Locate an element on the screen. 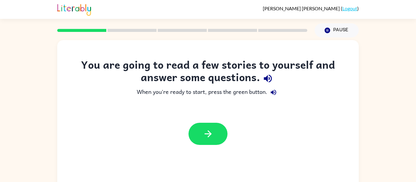  div: When you're ready to start, press the green button. is located at coordinates (208, 93).